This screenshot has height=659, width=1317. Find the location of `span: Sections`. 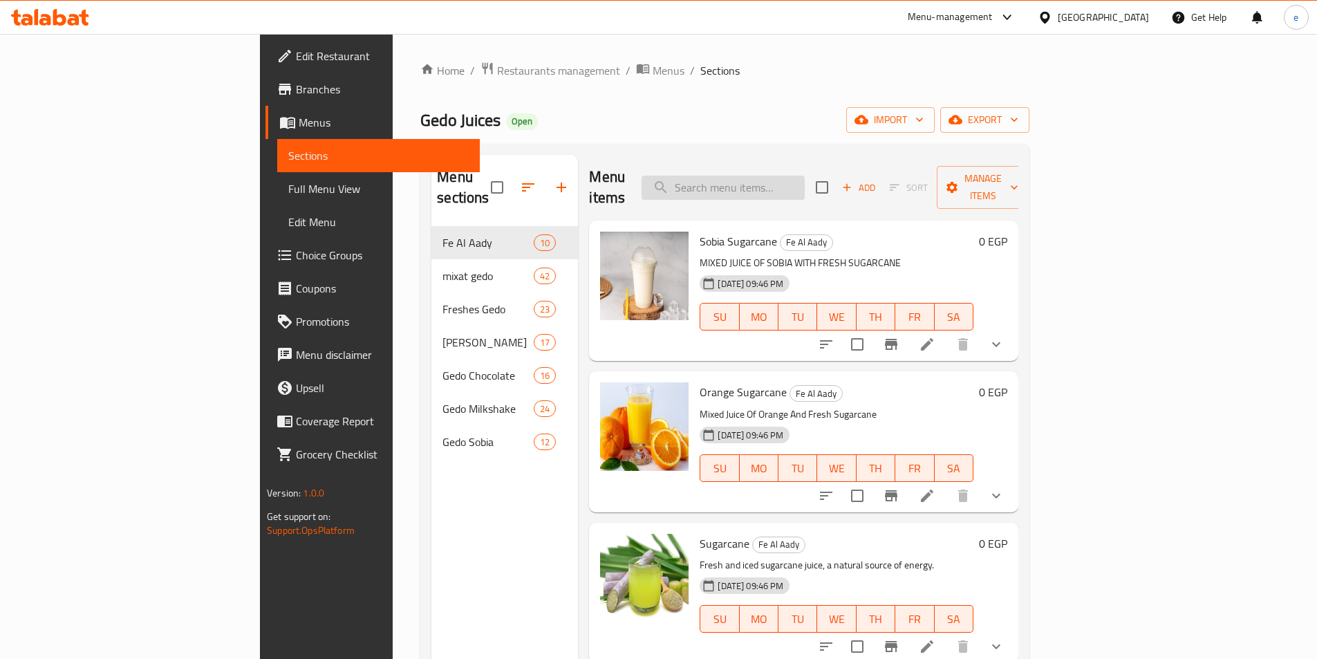

span: Sections is located at coordinates (378, 156).